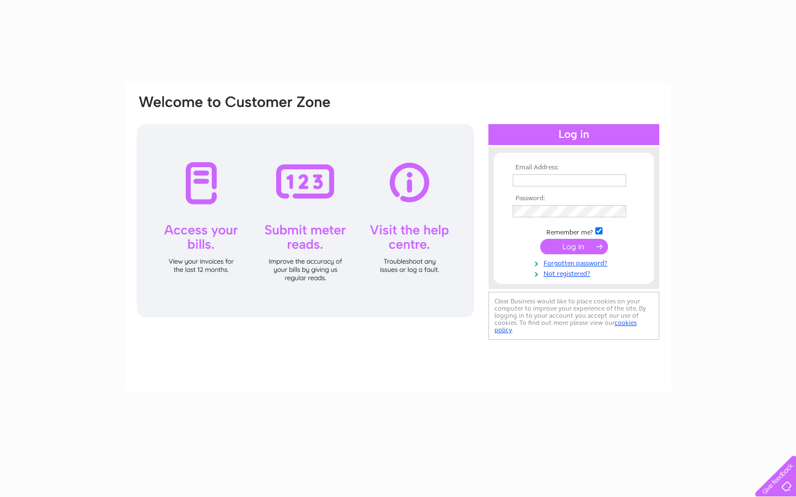 This screenshot has width=796, height=497. I want to click on input: Submit, so click(574, 246).